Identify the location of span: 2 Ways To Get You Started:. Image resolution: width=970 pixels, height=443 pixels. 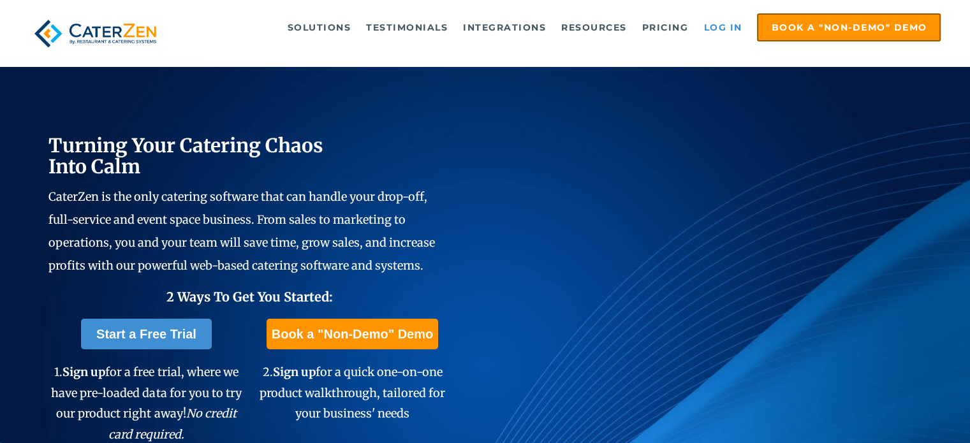
(249, 297).